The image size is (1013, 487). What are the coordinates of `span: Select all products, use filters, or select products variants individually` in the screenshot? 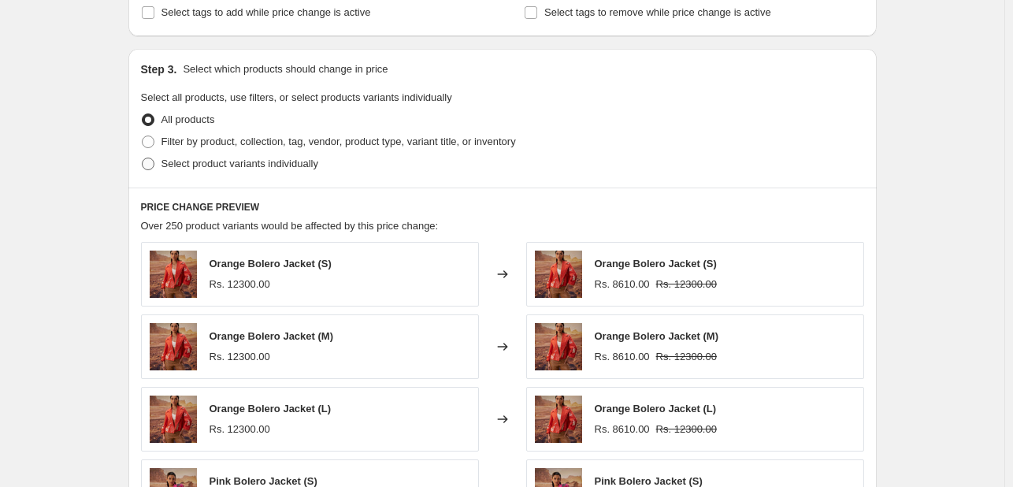 It's located at (296, 97).